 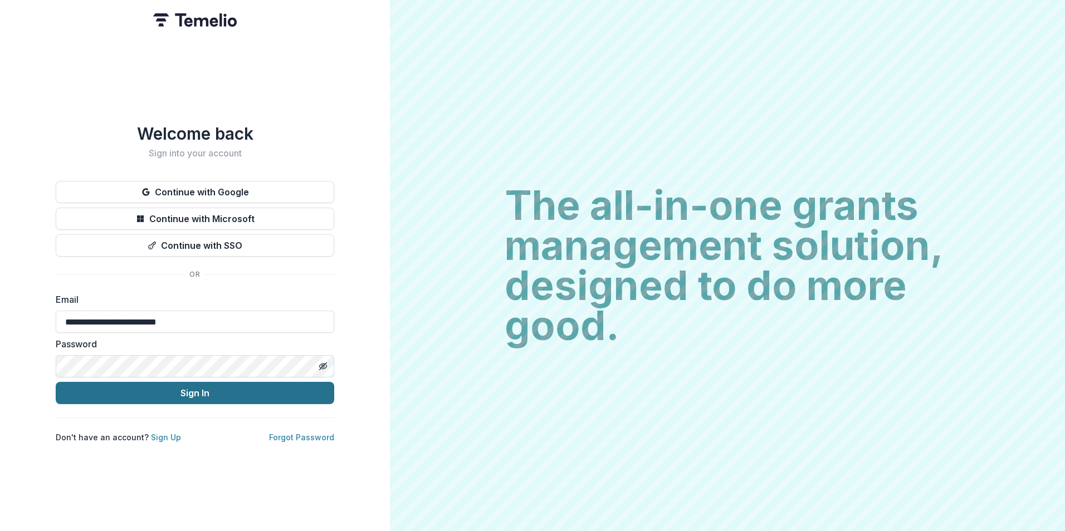 I want to click on a: Forgot Password, so click(x=301, y=437).